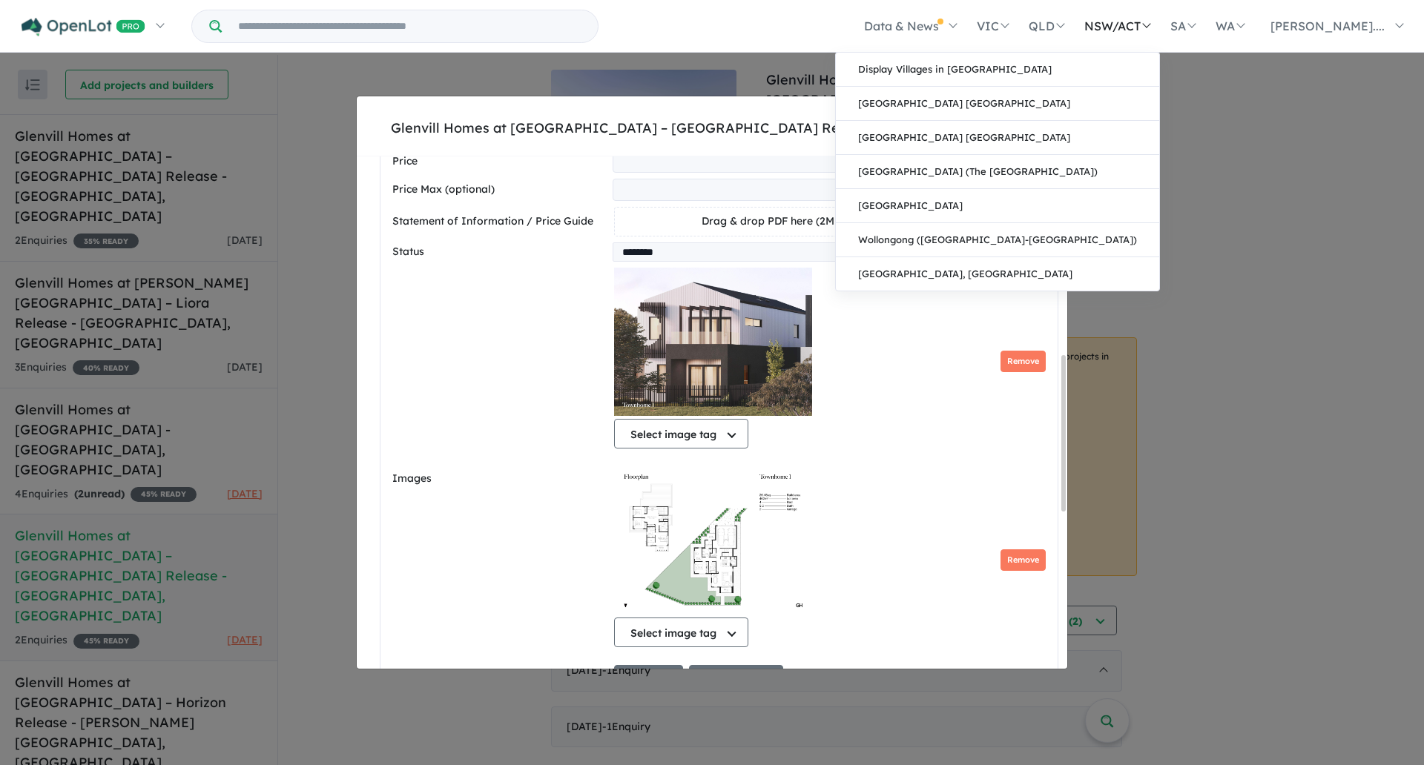  Describe the element at coordinates (499, 162) in the screenshot. I see `label: Price` at that location.